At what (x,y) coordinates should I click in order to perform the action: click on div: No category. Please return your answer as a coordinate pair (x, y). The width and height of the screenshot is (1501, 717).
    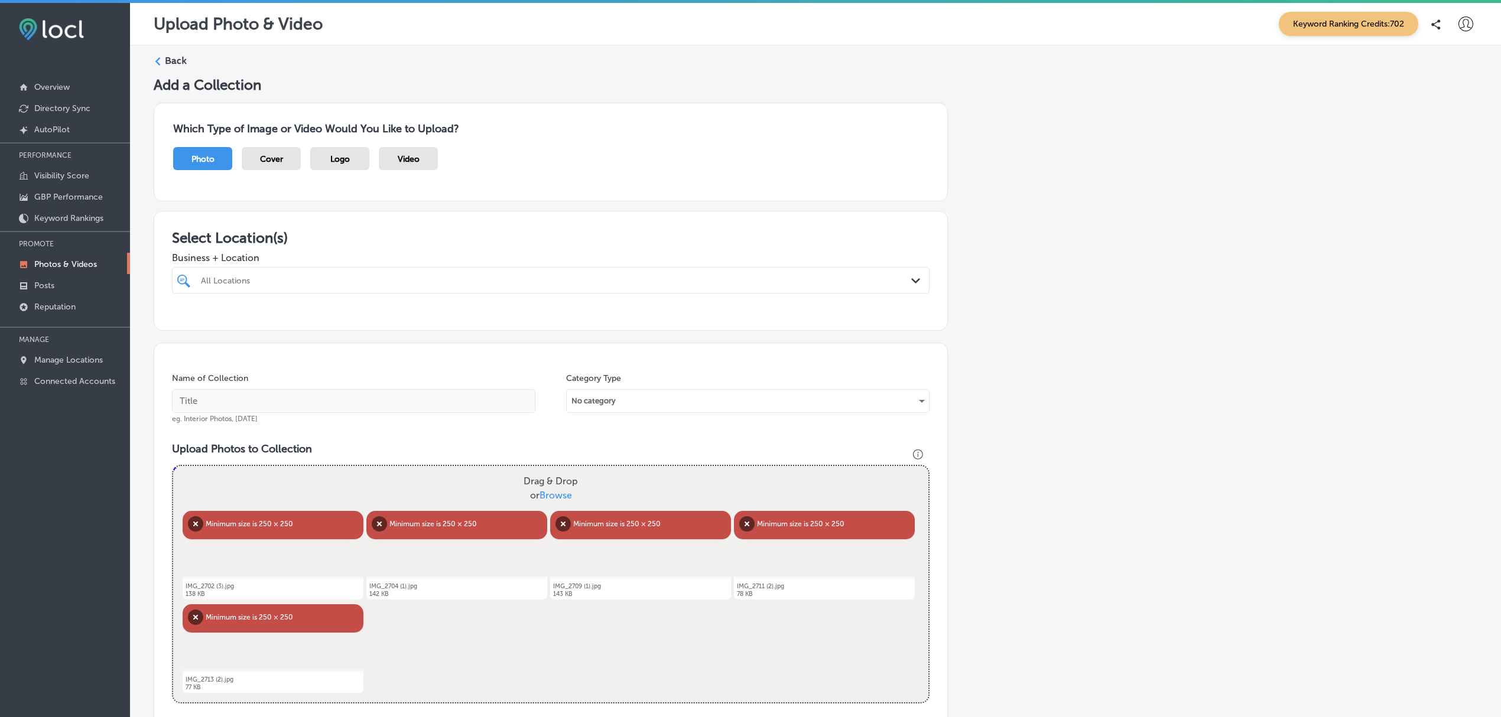
    Looking at the image, I should click on (747, 401).